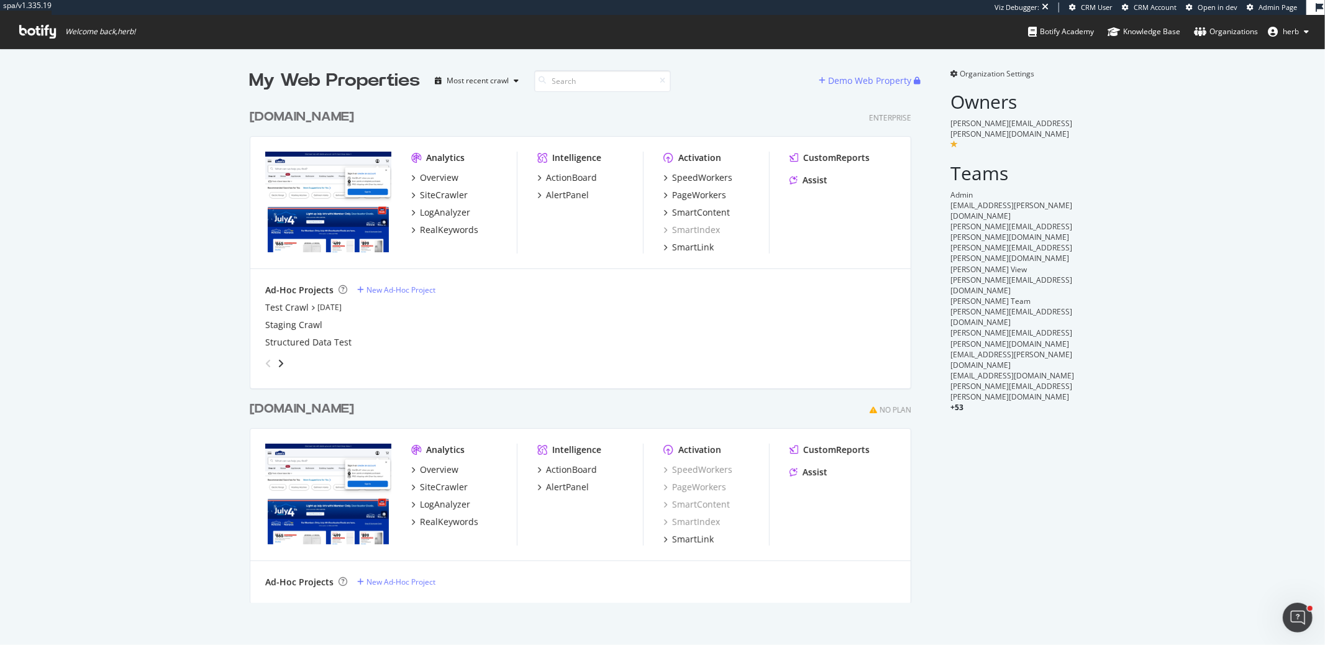 The image size is (1325, 645). Describe the element at coordinates (100, 32) in the screenshot. I see `span: Welcome back, herb !` at that location.